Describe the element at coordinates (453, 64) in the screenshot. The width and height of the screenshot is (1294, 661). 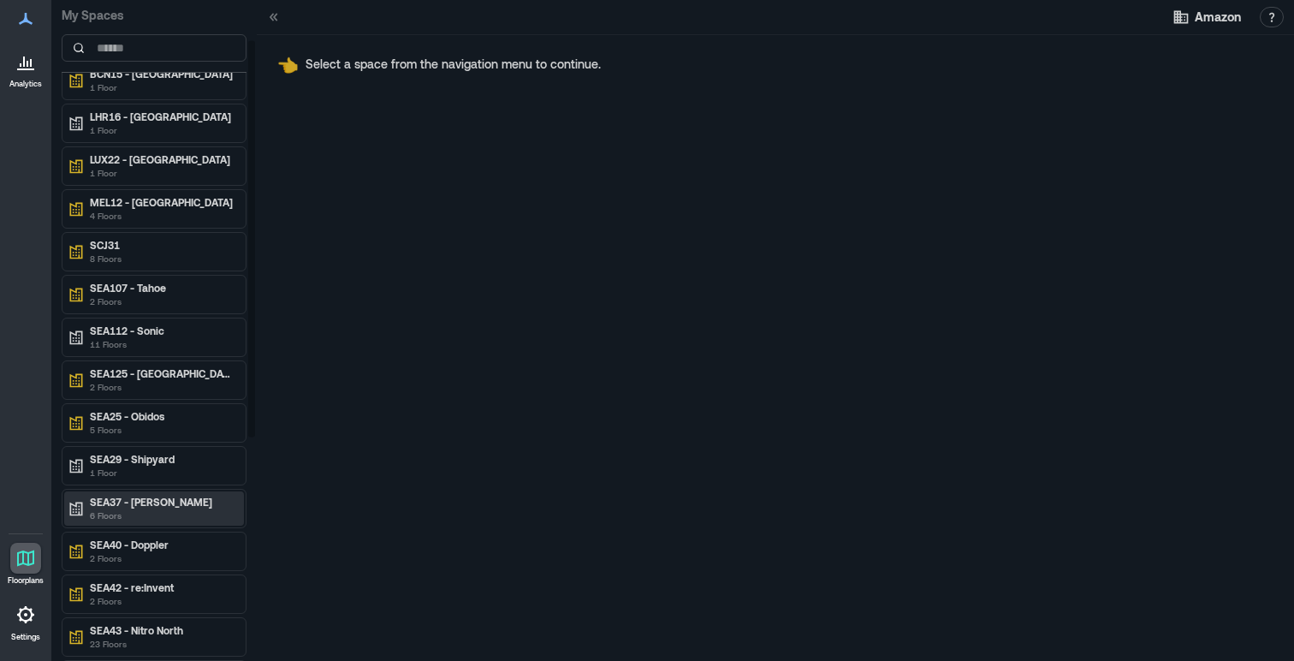
I see `p: Select a space from the navigation menu to continue.` at that location.